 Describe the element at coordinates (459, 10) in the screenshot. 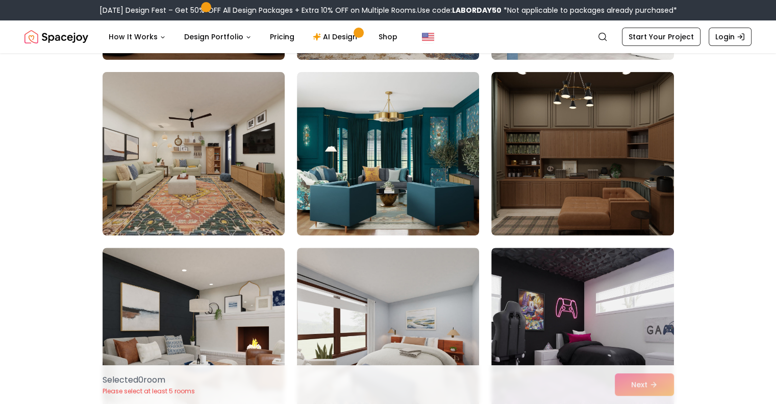

I see `span: Use code:` at that location.